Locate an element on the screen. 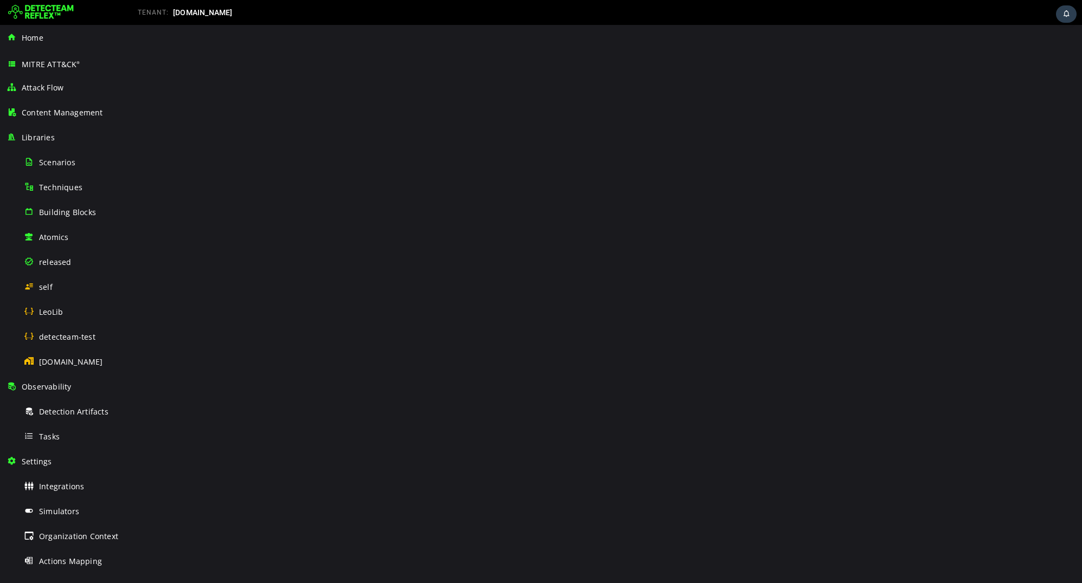 The image size is (1082, 583). img: Detecteam logo is located at coordinates (41, 12).